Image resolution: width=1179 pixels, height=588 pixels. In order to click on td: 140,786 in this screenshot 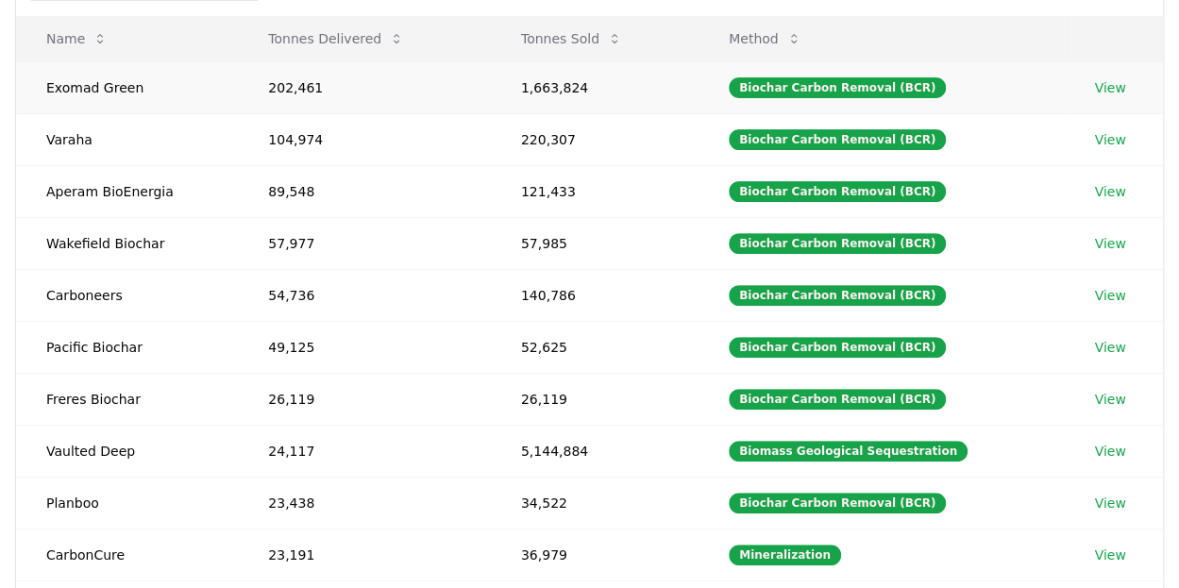, I will do `click(595, 294)`.